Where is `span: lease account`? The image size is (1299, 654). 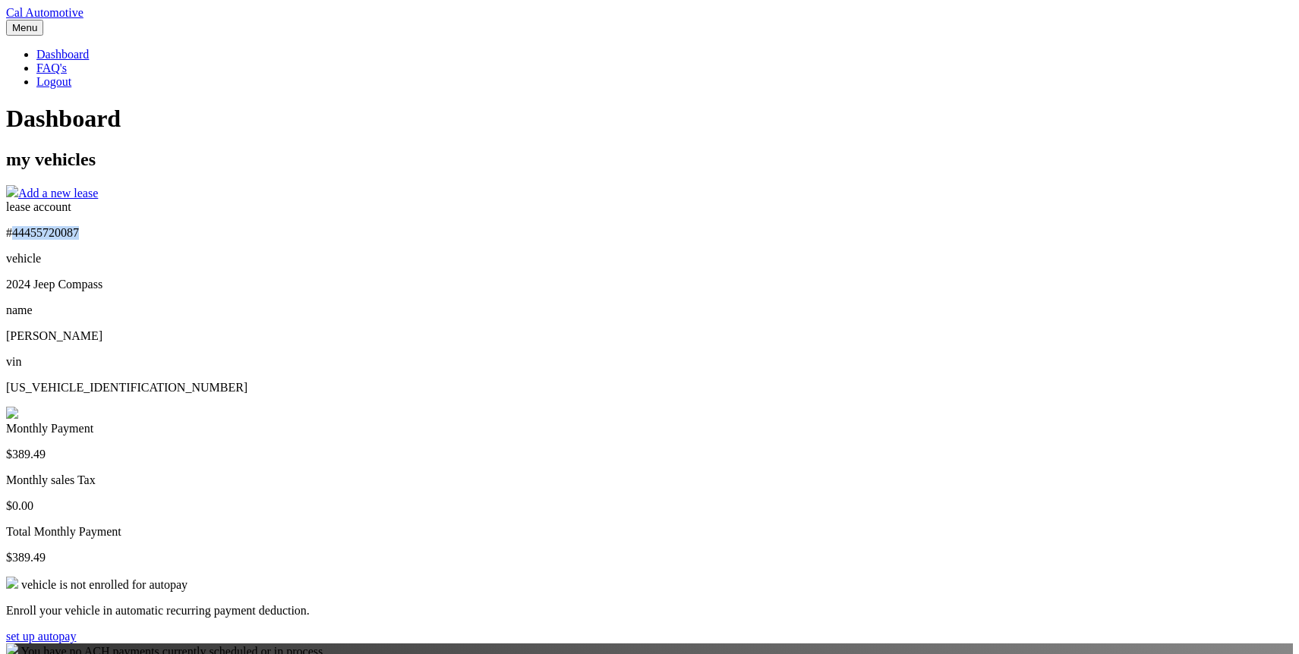 span: lease account is located at coordinates (39, 206).